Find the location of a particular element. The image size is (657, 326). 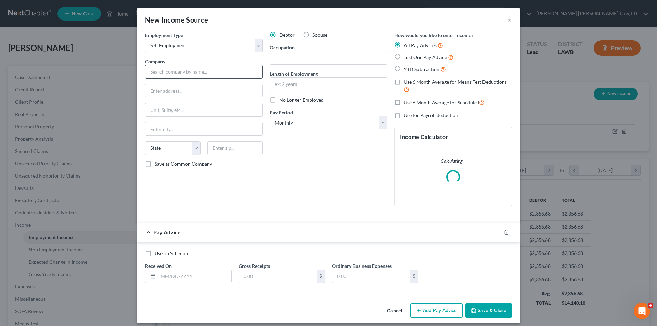

span: Use on Schedule I is located at coordinates (173, 253).